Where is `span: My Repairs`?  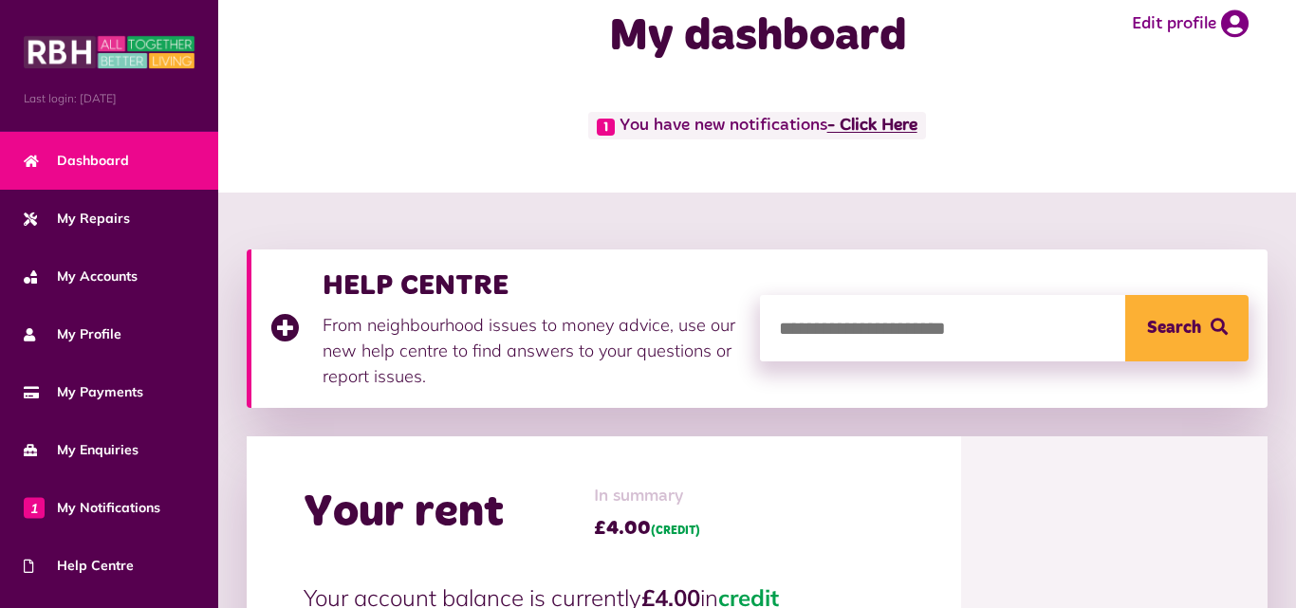
span: My Repairs is located at coordinates (77, 218).